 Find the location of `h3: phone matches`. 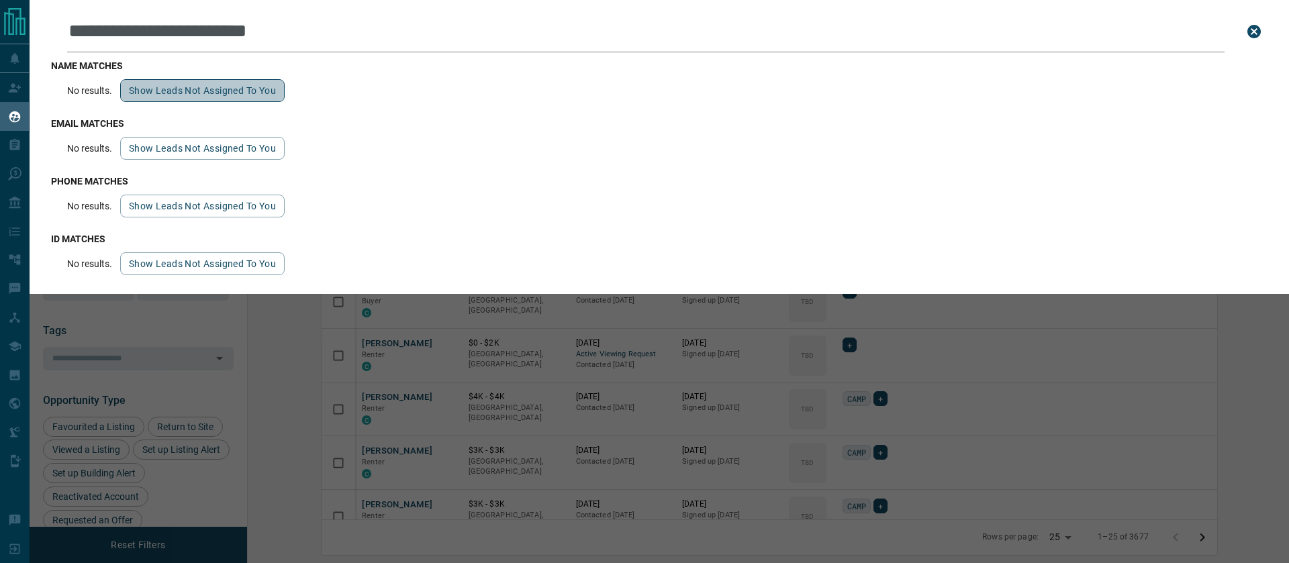

h3: phone matches is located at coordinates (659, 181).